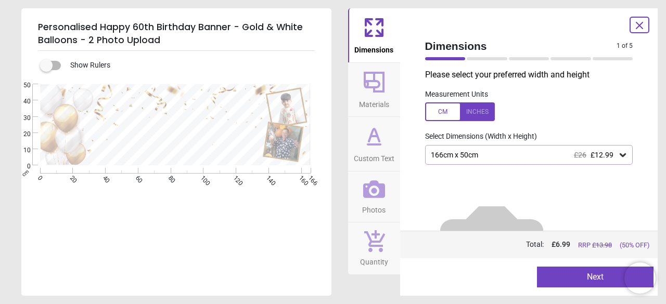 This screenshot has height=304, width=666. What do you see at coordinates (537, 245) in the screenshot?
I see `div: Total:` at bounding box center [537, 245].